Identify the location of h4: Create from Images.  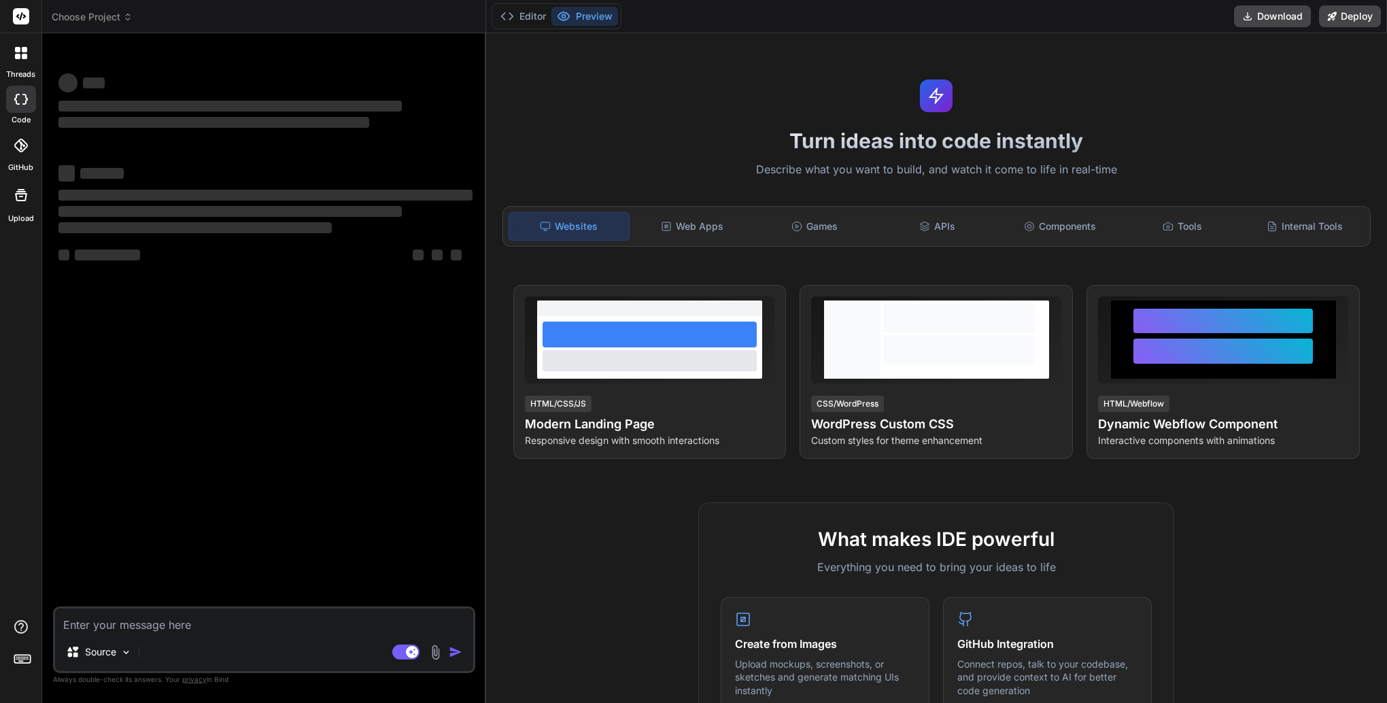
(825, 644).